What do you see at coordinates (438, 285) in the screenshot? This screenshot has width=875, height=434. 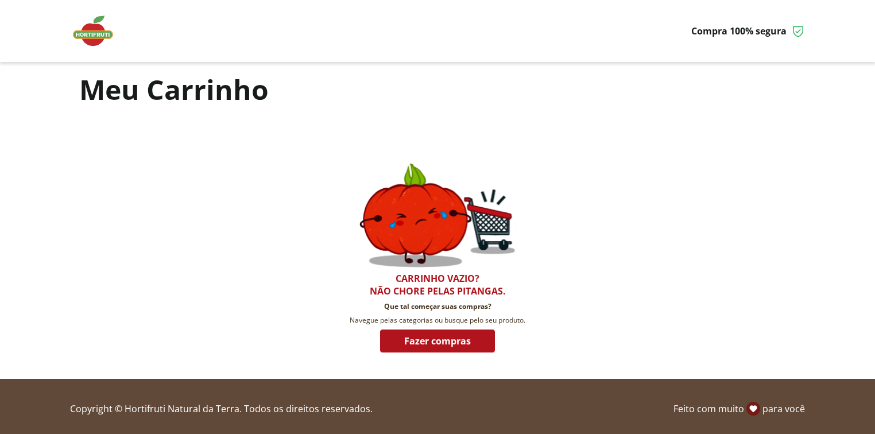 I see `h2: Seu carrinho está vazio.` at bounding box center [438, 285].